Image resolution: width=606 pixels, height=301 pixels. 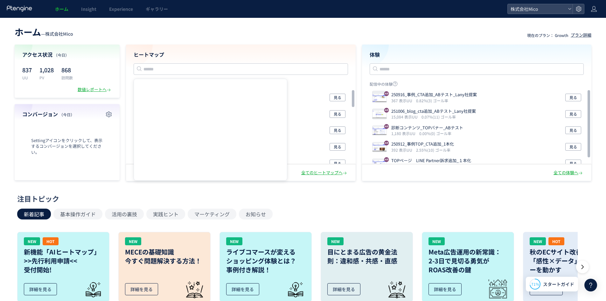 What do you see at coordinates (324, 172) in the screenshot?
I see `div: 全てのヒートマップへ` at bounding box center [324, 172].